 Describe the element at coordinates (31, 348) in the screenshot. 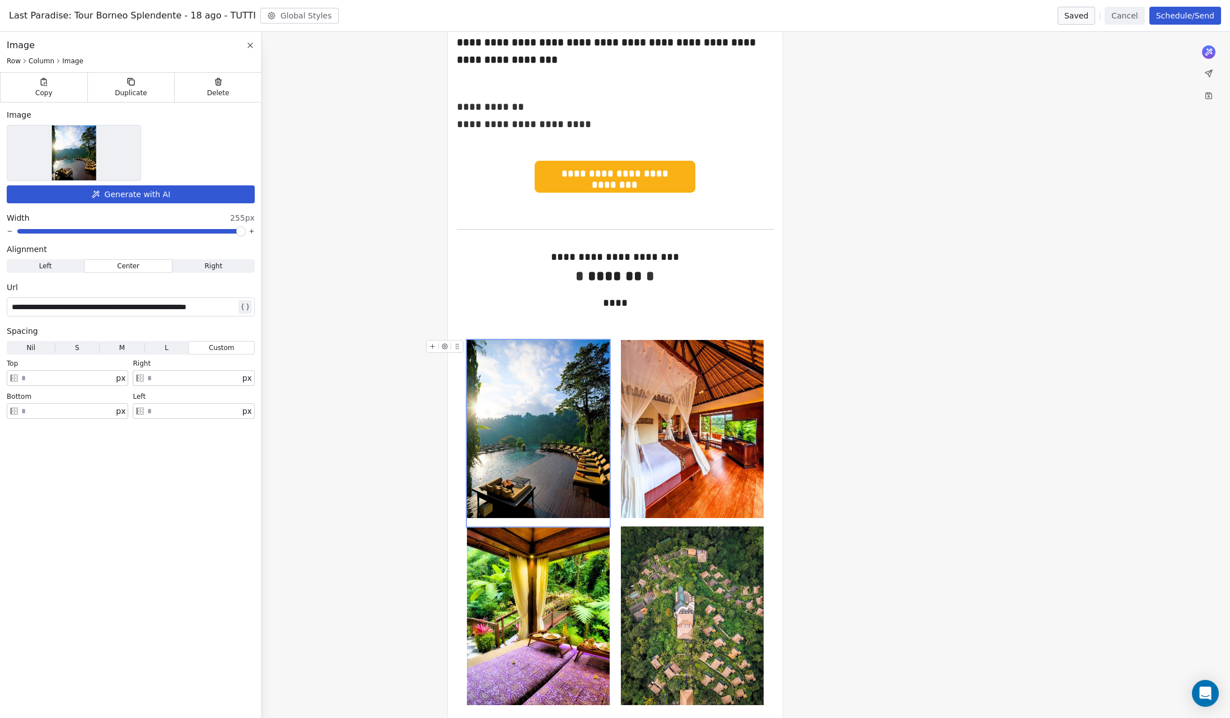

I see `span: Nil` at that location.